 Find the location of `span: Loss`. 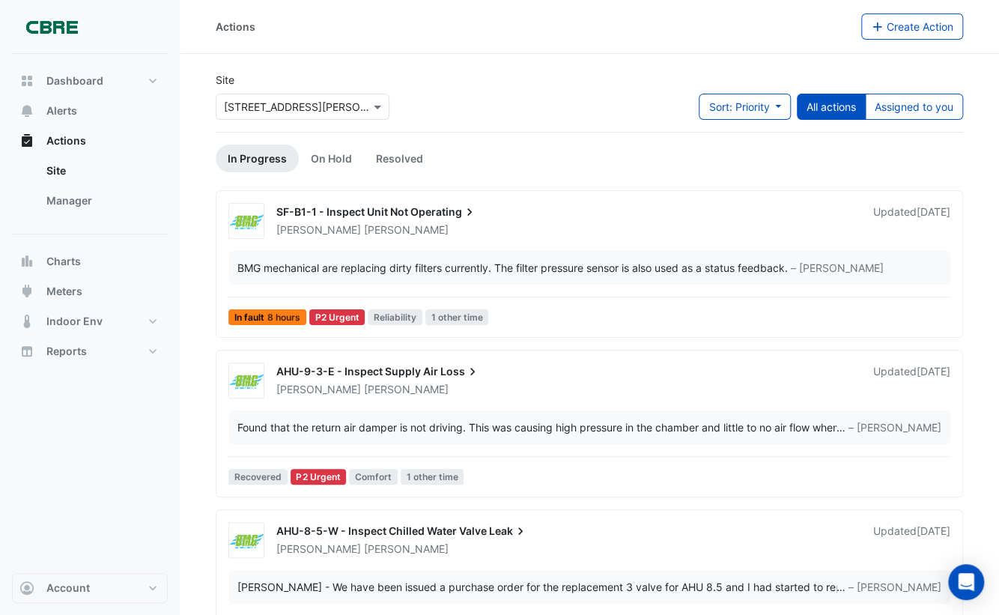

span: Loss is located at coordinates (460, 371).